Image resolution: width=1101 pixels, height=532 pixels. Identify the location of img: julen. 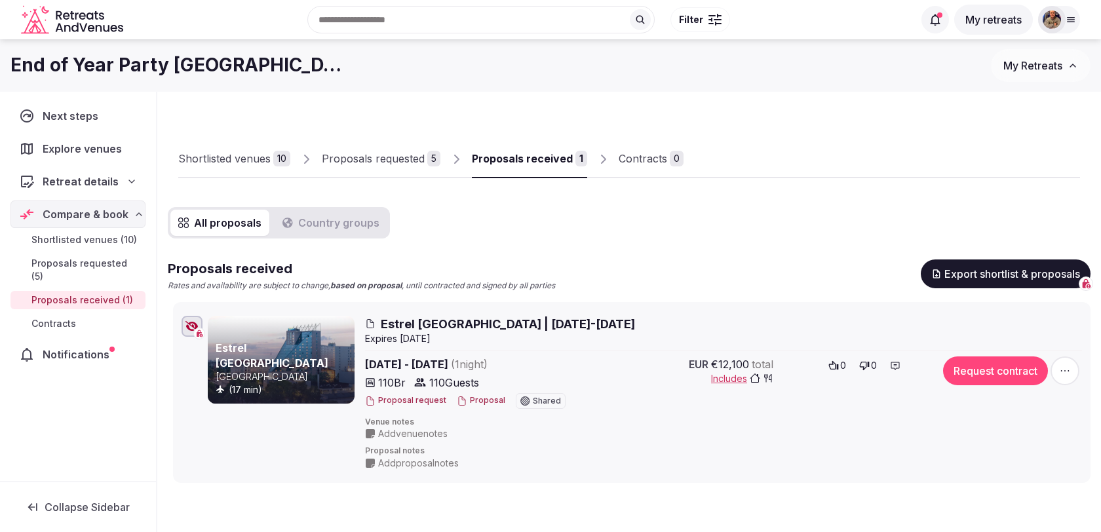
(1052, 20).